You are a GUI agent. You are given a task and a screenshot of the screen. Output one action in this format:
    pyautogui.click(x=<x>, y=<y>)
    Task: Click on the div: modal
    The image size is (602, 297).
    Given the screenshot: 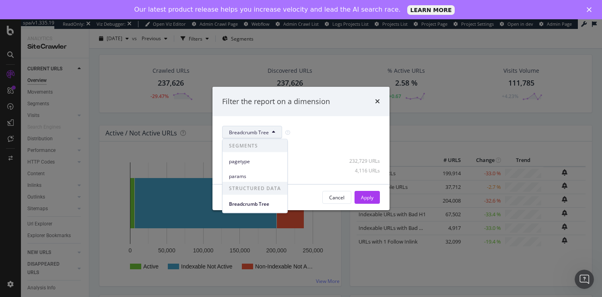 What is the action you would take?
    pyautogui.click(x=301, y=149)
    